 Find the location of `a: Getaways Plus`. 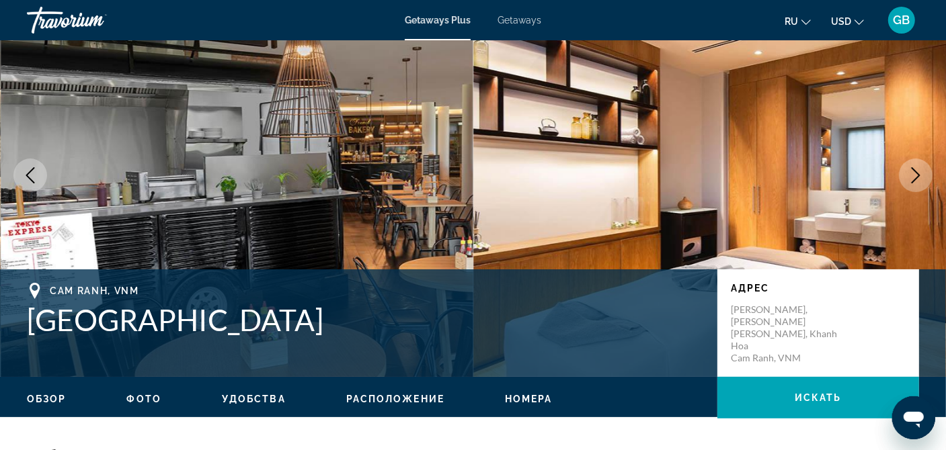

a: Getaways Plus is located at coordinates (438, 20).